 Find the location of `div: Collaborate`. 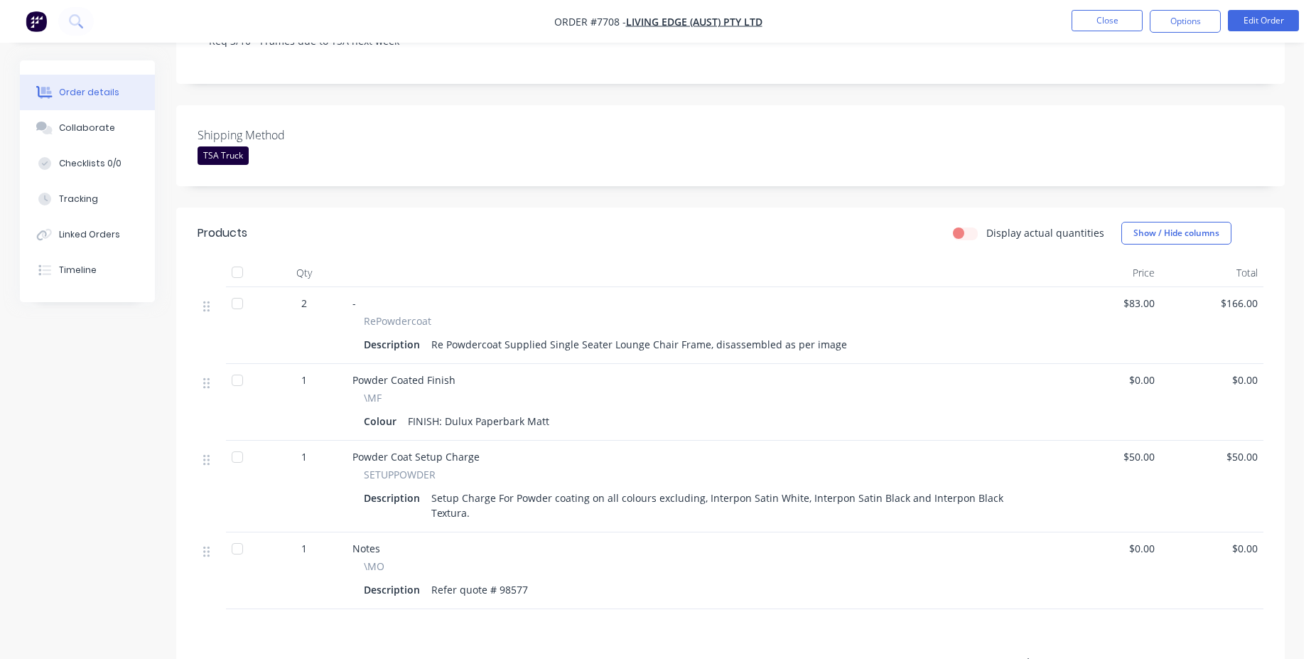

div: Collaborate is located at coordinates (87, 128).